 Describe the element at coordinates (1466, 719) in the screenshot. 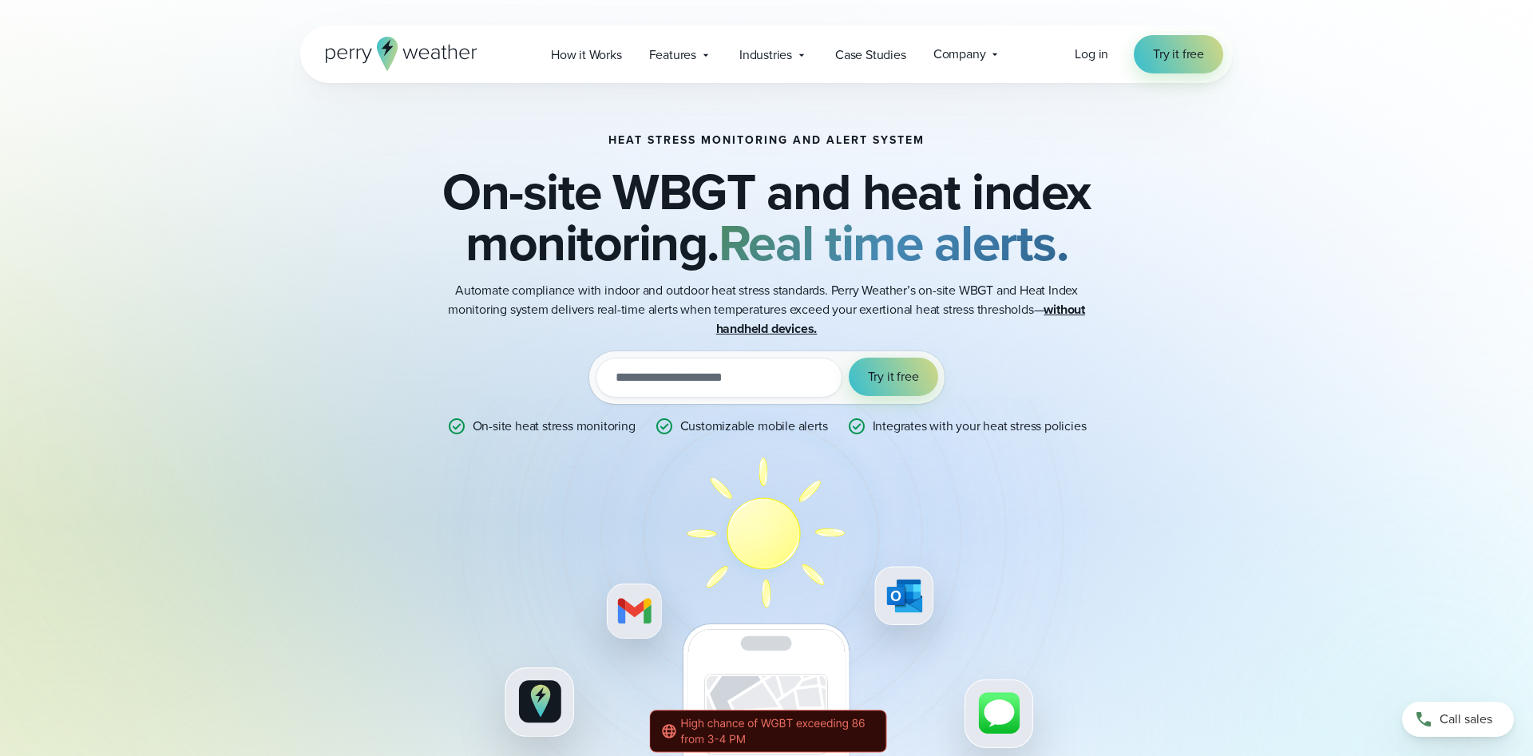

I see `span: Call sales` at that location.